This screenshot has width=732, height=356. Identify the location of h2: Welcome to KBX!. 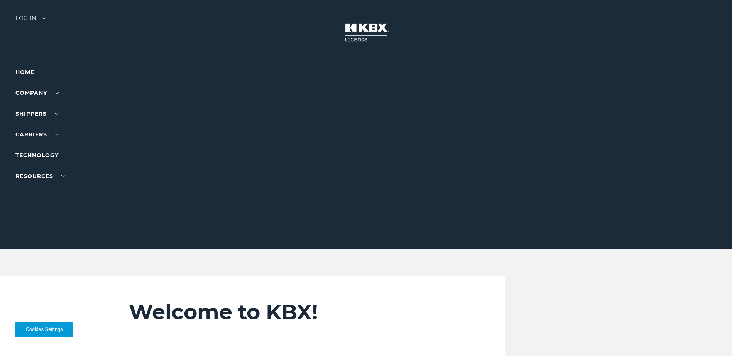
(294, 313).